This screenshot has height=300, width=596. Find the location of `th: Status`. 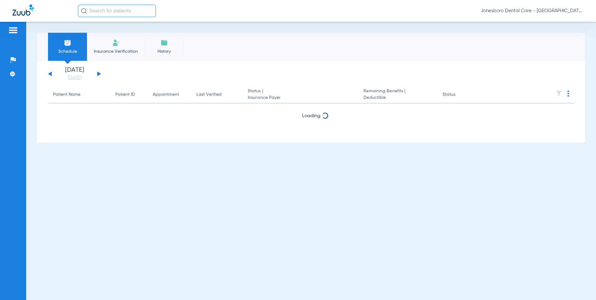

th: Status is located at coordinates (458, 95).